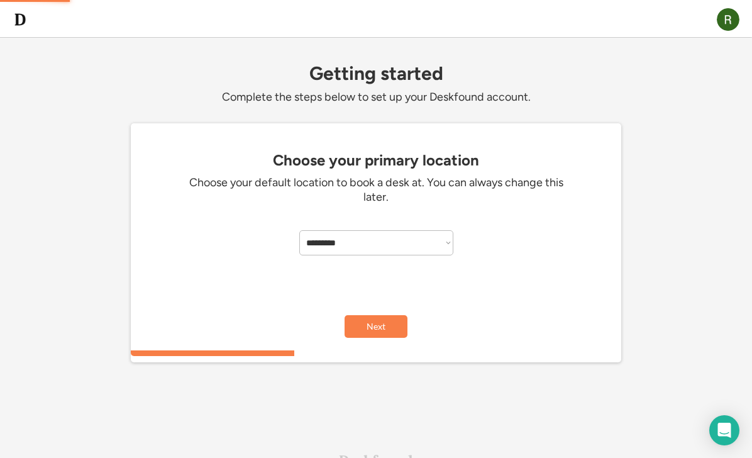 The width and height of the screenshot is (752, 458). Describe the element at coordinates (20, 19) in the screenshot. I see `img: d-whitebg.png` at that location.